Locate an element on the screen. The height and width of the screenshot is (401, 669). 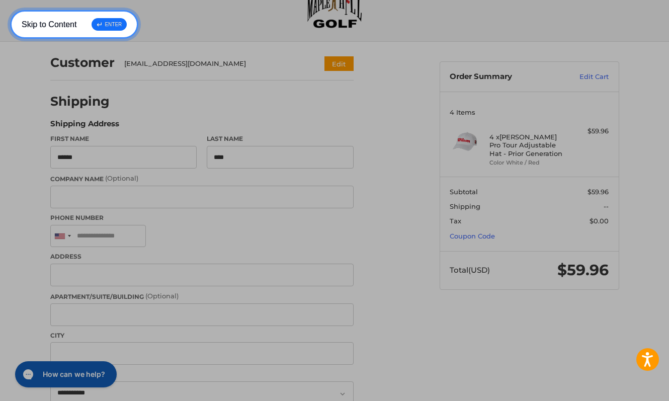
label: Last Name is located at coordinates (280, 139).